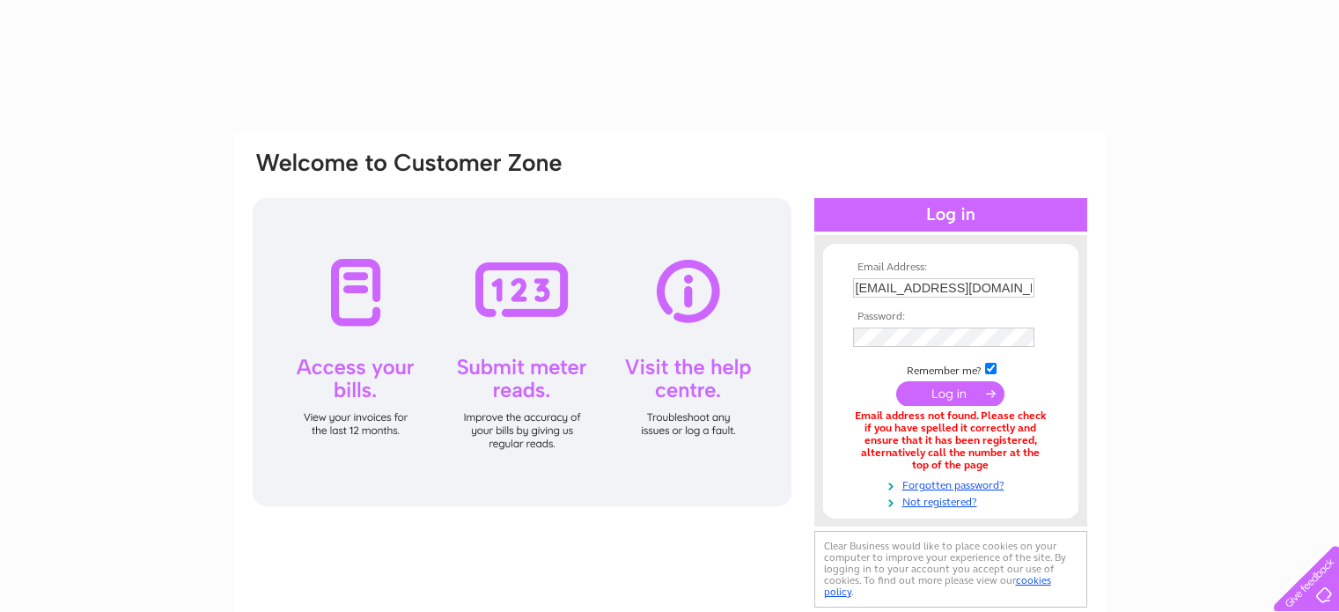 The height and width of the screenshot is (612, 1339). What do you see at coordinates (953, 483) in the screenshot?
I see `a: Forgotten password?` at bounding box center [953, 483].